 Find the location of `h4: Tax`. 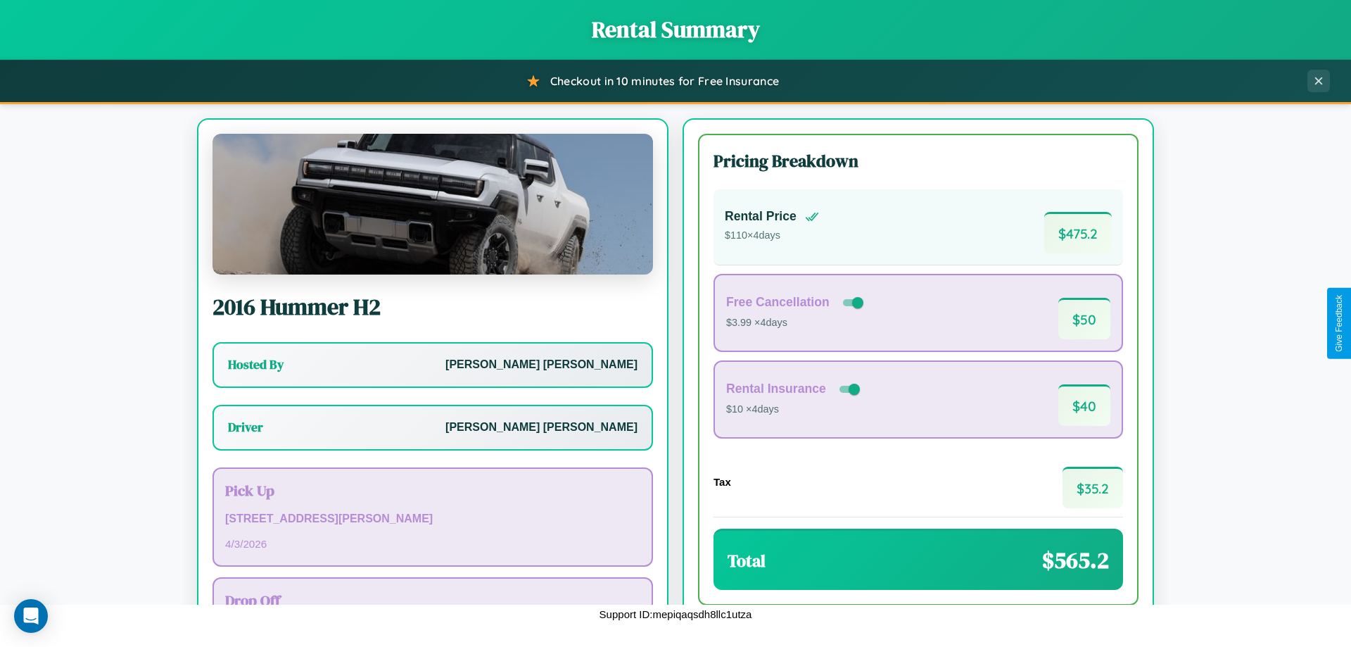

h4: Tax is located at coordinates (722, 481).